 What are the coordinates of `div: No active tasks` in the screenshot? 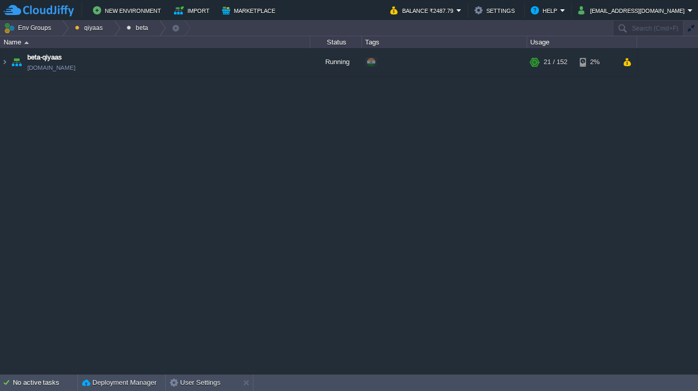 It's located at (45, 382).